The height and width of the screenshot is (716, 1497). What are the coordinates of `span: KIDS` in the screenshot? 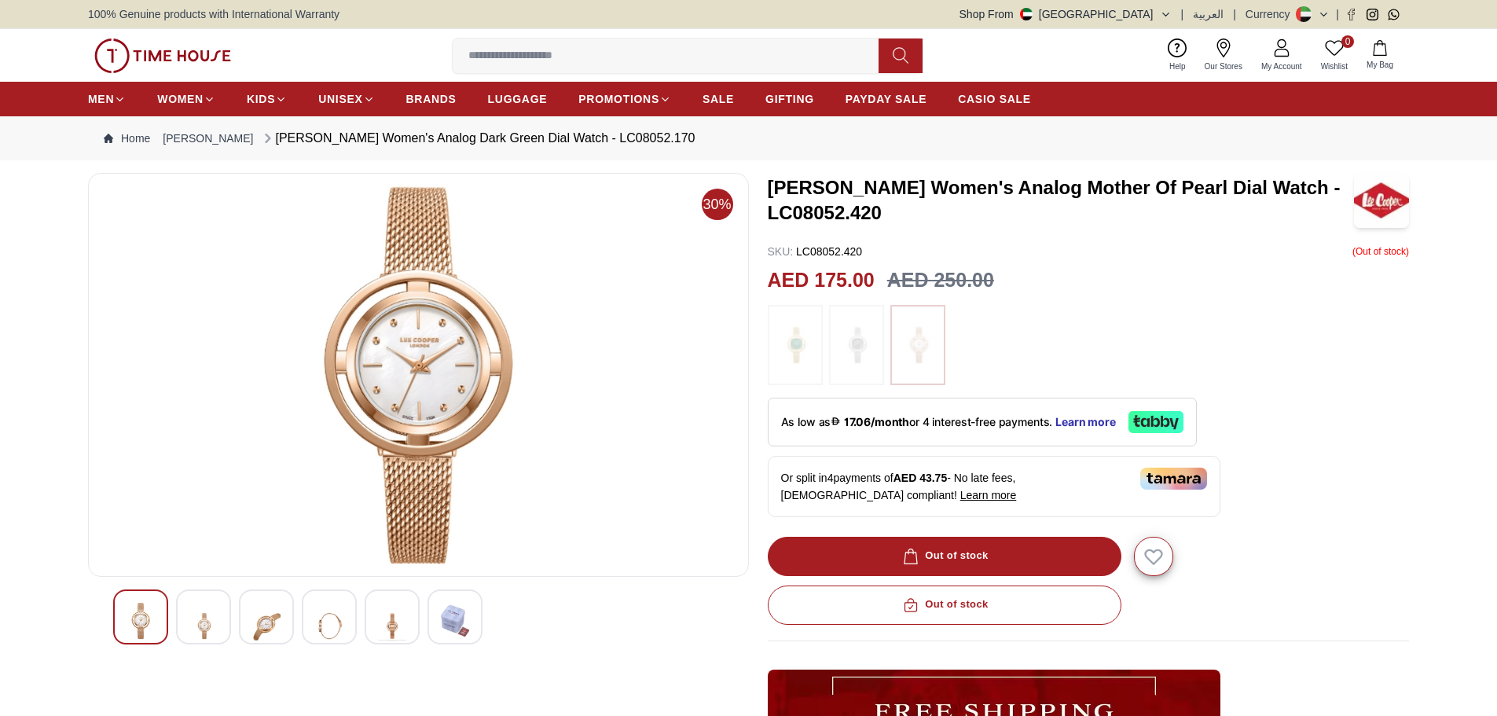 It's located at (261, 99).